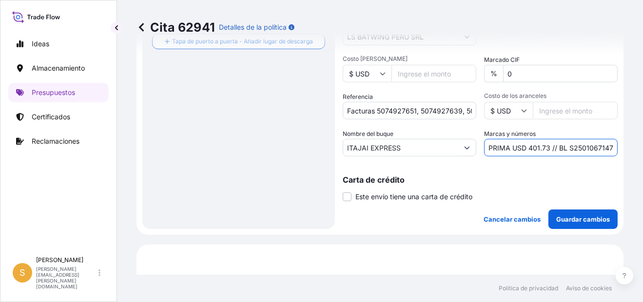 This screenshot has height=302, width=643. I want to click on a: Ideas, so click(58, 44).